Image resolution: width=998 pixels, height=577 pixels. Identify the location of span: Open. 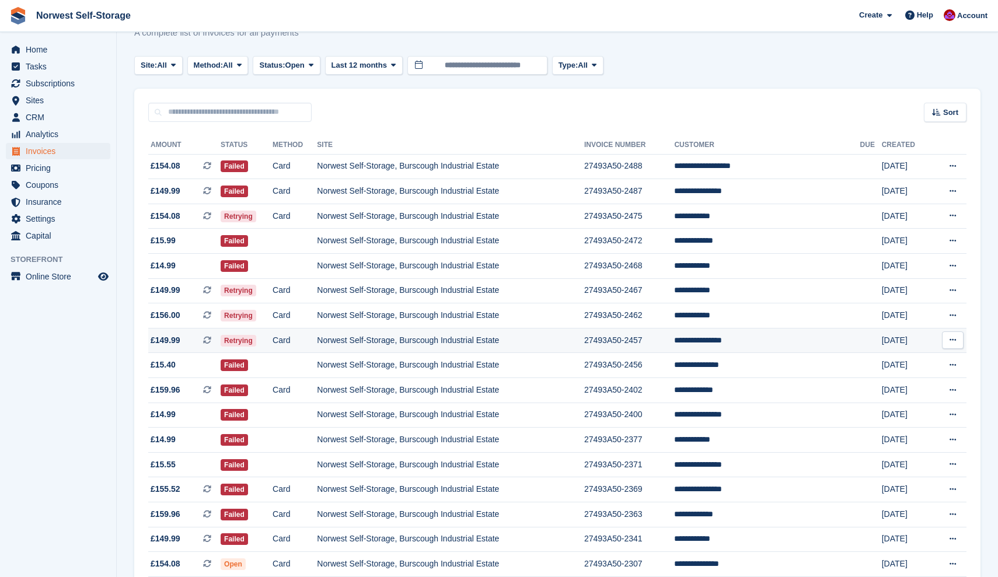
(233, 565).